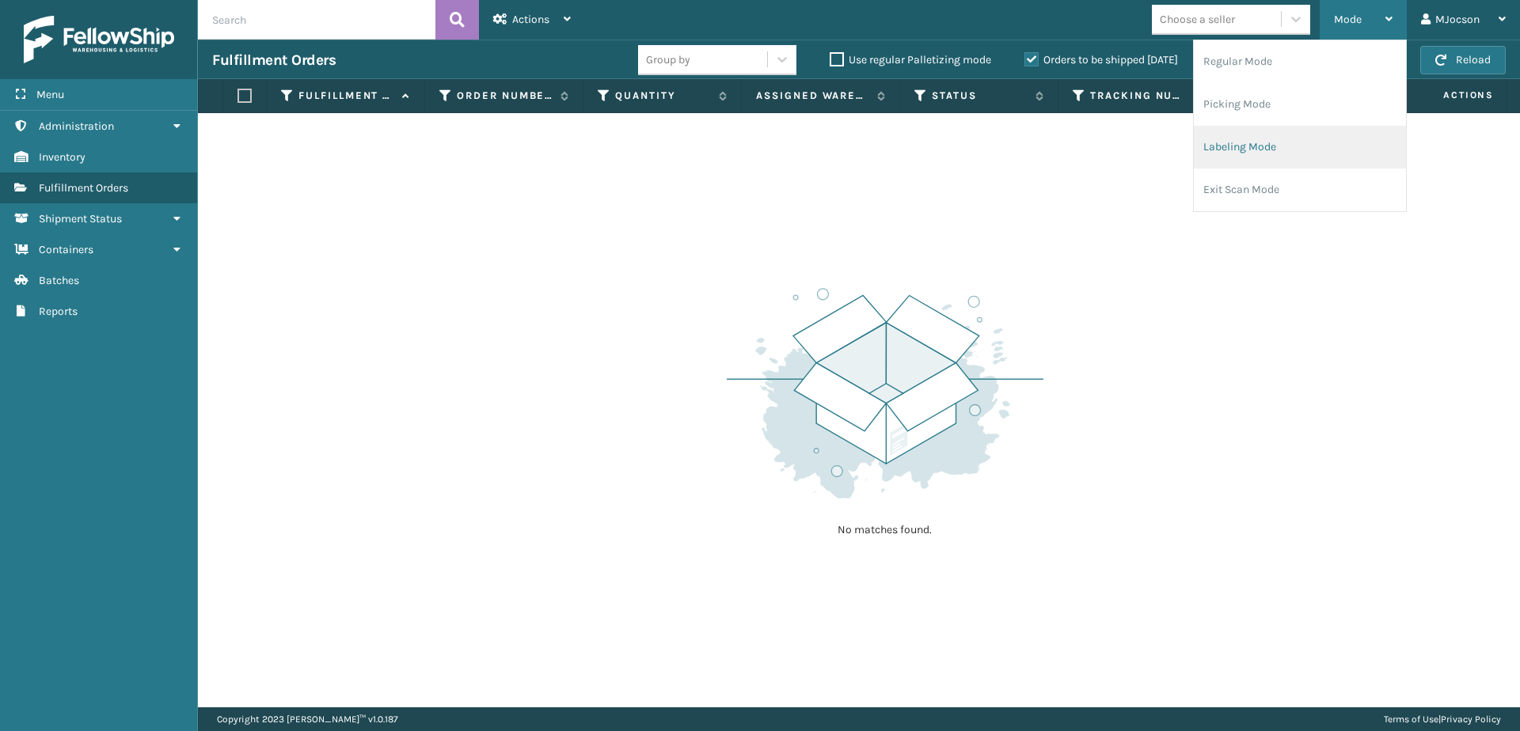 Image resolution: width=1520 pixels, height=731 pixels. I want to click on span: Inventory, so click(62, 157).